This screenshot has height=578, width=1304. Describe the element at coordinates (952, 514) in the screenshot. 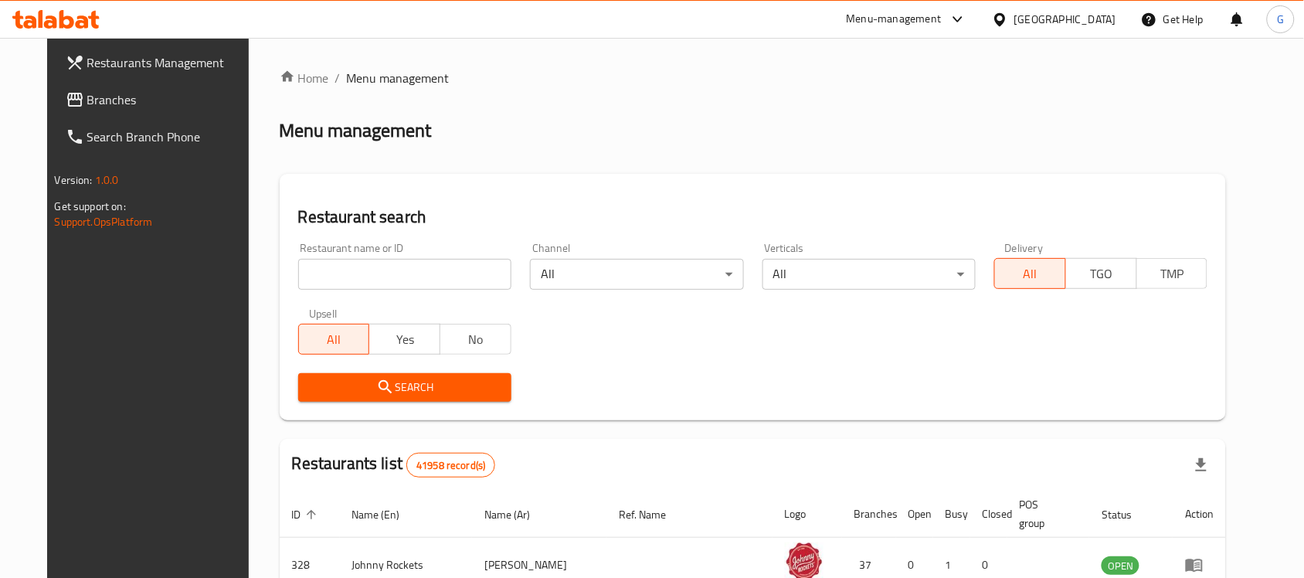

I see `th: Busy` at that location.